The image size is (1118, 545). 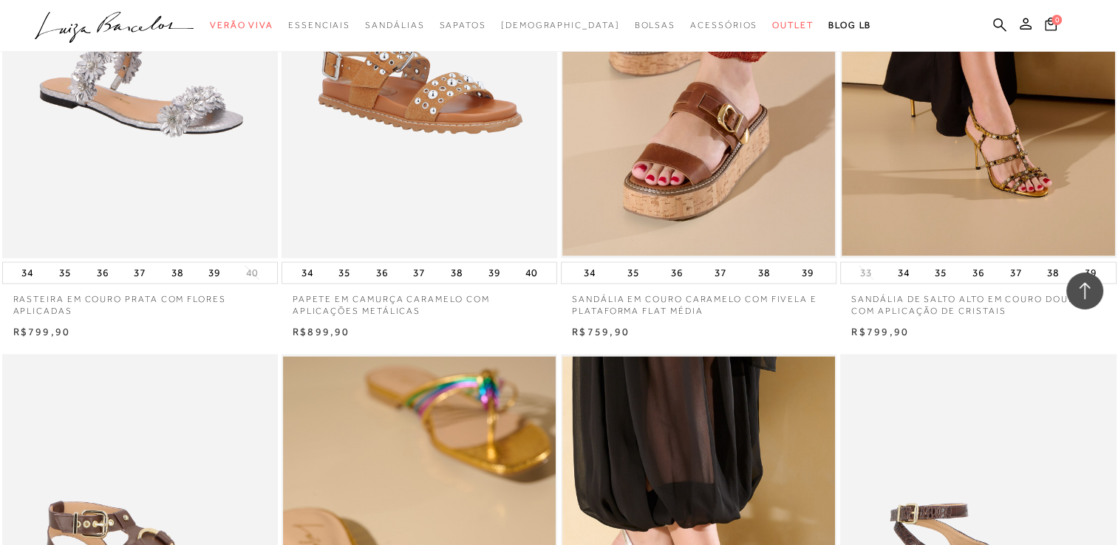 I want to click on a: RASTEIRA EM COURO PRATA COM FLORES APLICADAS, so click(x=140, y=302).